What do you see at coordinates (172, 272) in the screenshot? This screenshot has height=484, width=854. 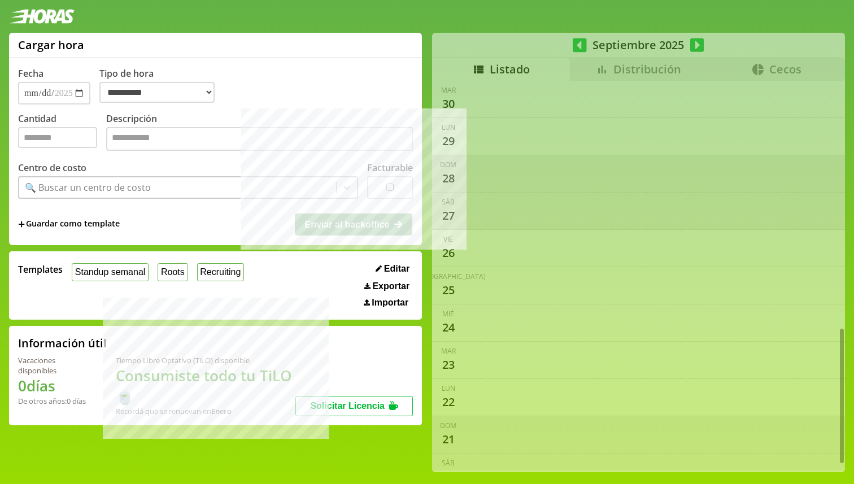 I see `button: Roots` at bounding box center [172, 272].